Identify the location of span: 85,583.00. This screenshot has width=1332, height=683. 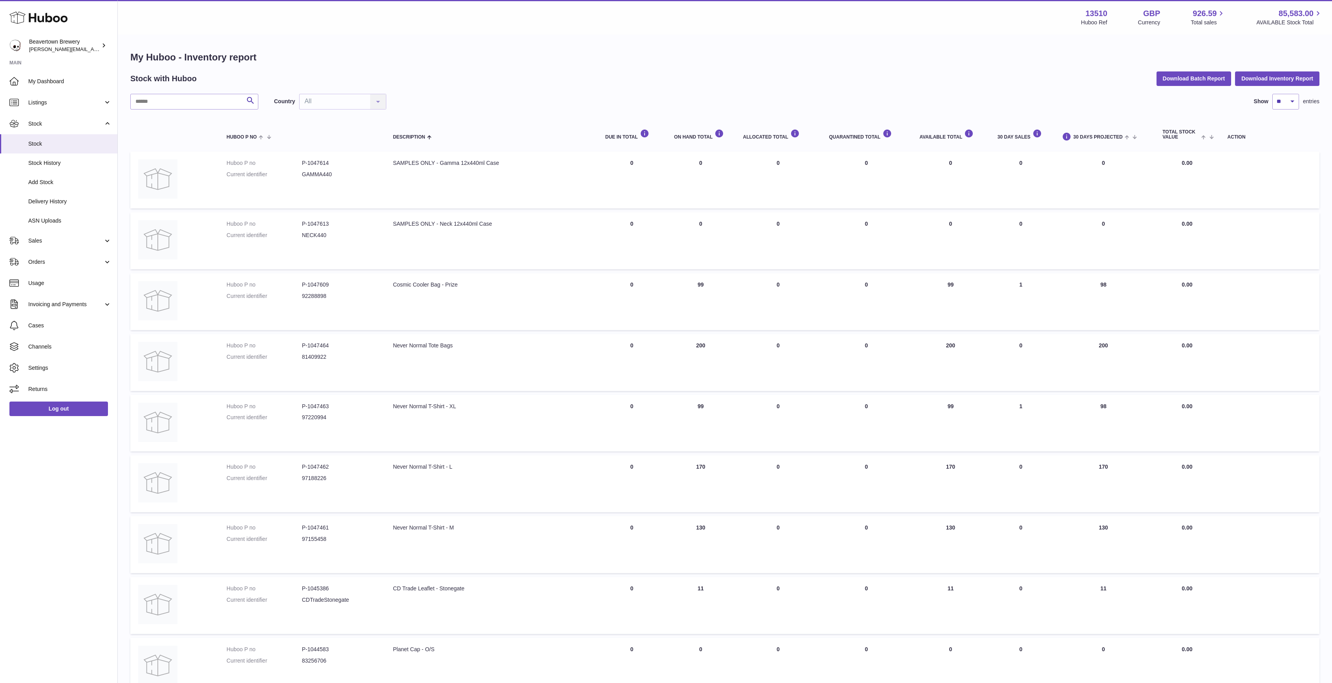
(1296, 13).